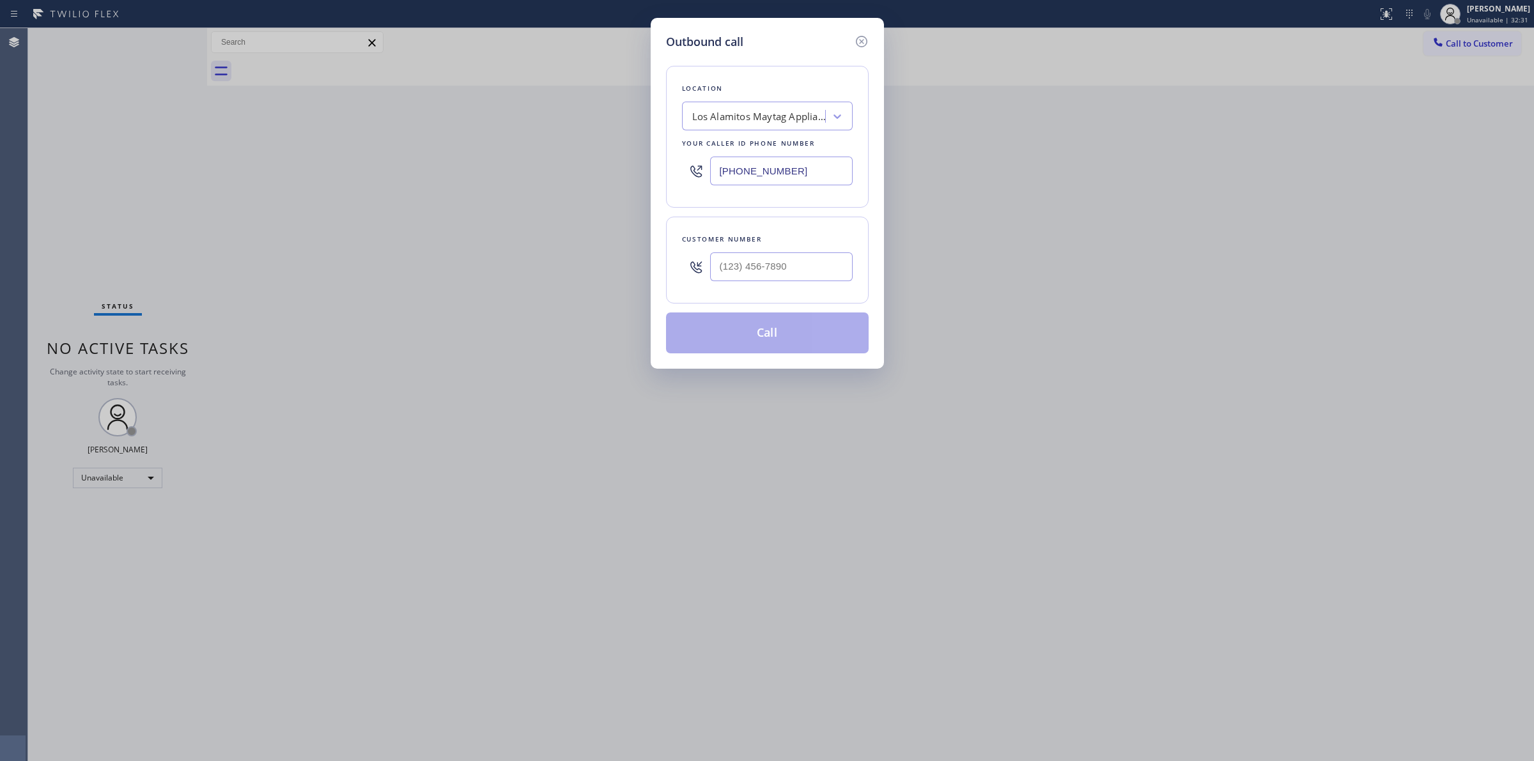 Image resolution: width=1534 pixels, height=761 pixels. Describe the element at coordinates (767, 239) in the screenshot. I see `div: Customer number` at that location.